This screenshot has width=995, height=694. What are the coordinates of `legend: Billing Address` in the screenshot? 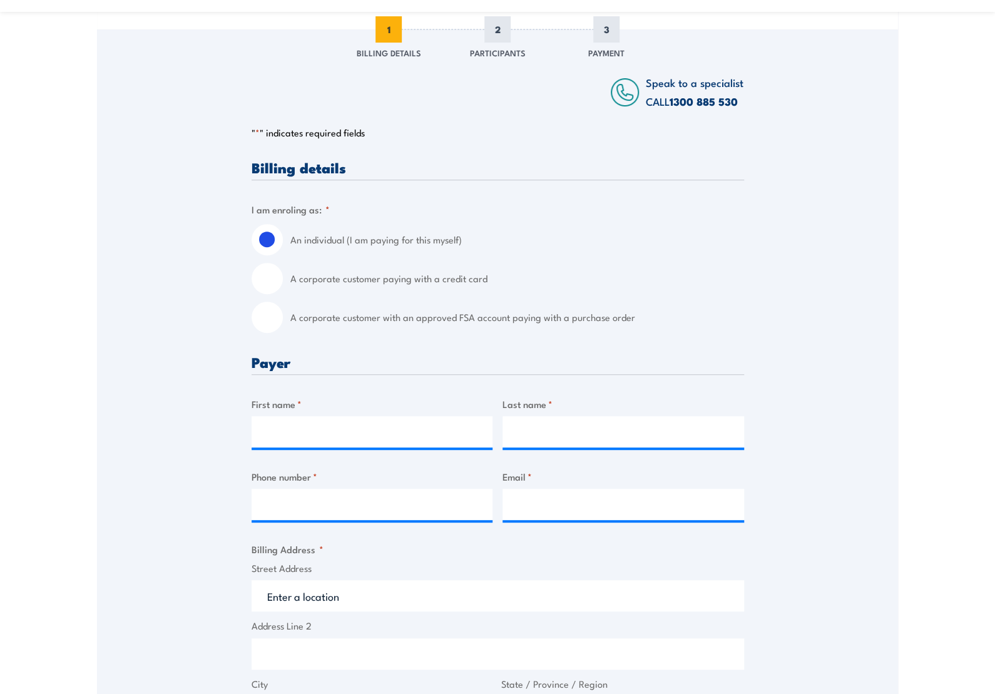 It's located at (287, 549).